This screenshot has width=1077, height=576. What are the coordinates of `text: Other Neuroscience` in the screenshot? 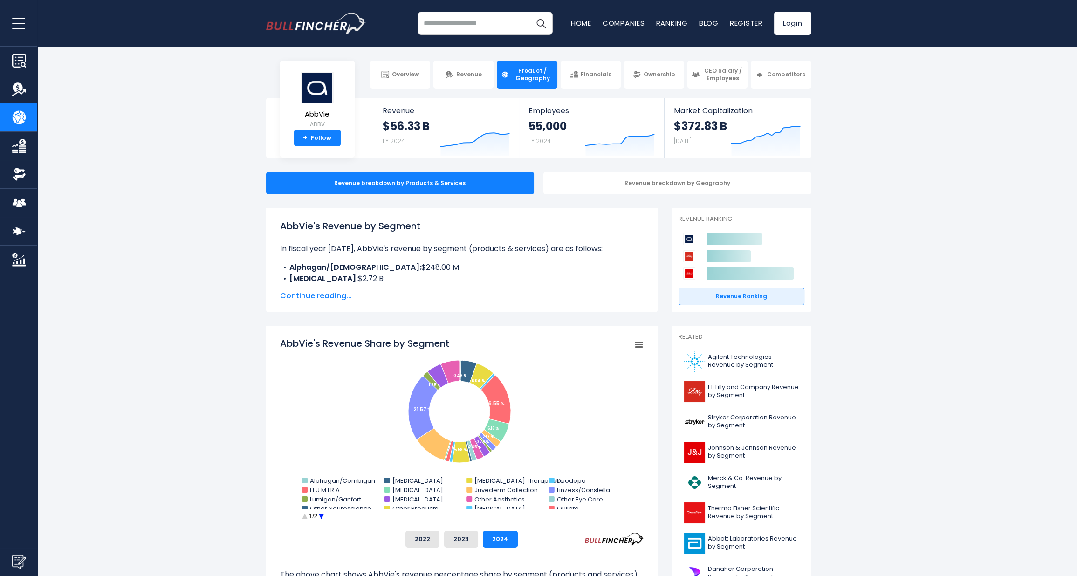 It's located at (341, 509).